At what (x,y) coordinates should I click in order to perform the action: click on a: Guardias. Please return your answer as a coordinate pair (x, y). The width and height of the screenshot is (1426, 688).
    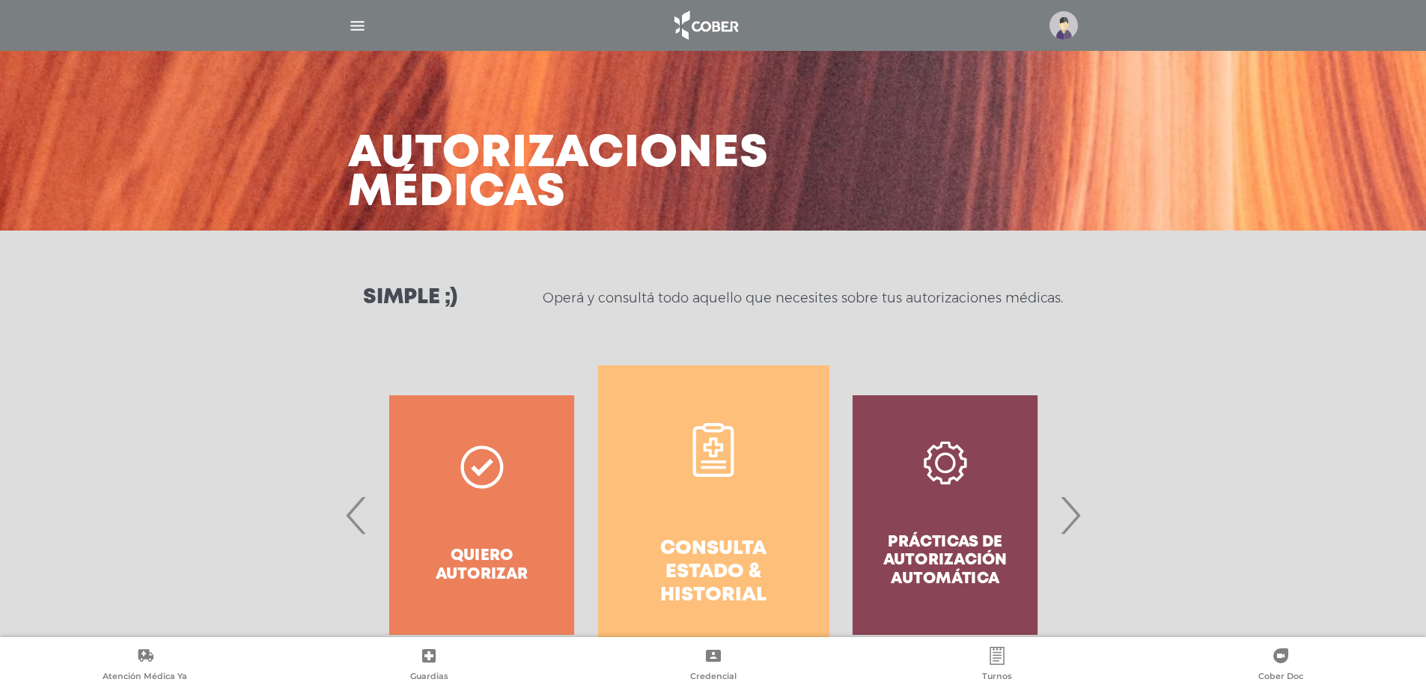
    Looking at the image, I should click on (428, 665).